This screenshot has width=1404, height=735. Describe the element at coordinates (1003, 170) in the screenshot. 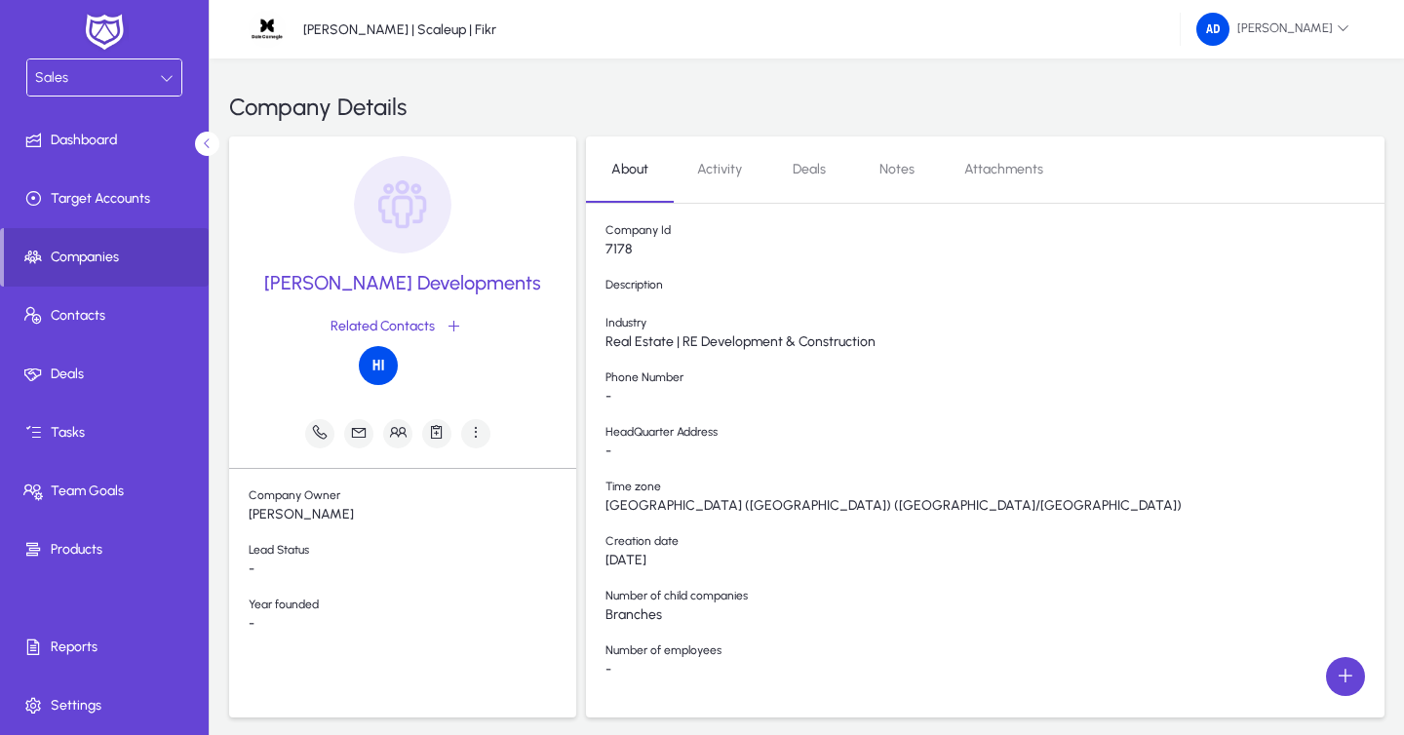

I see `span: Attachments` at that location.